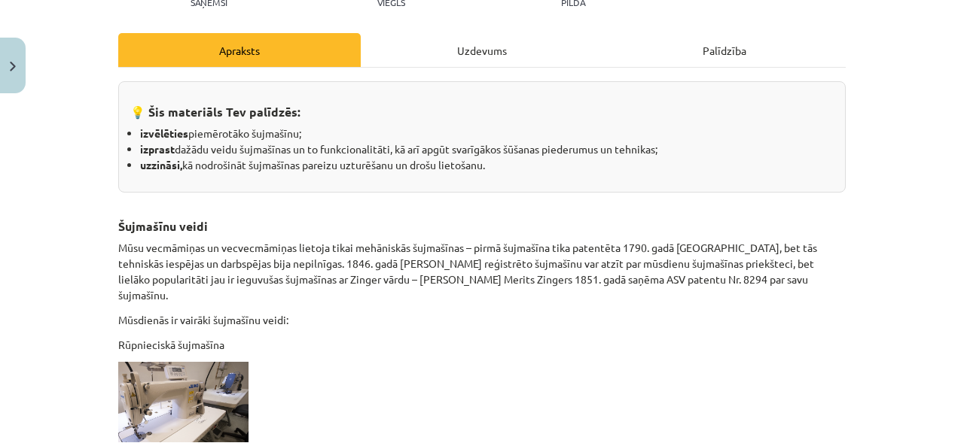  Describe the element at coordinates (486, 149) in the screenshot. I see `li: dažādu veidu šujmašīnas un to funkcionalitāti, kā arī apgūt svarīgākos šūšanas piederumus un tehn...` at that location.